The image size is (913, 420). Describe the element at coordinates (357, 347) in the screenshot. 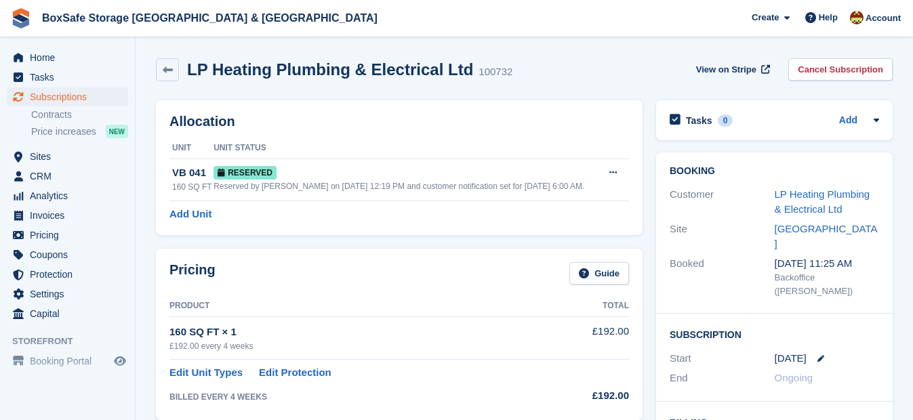

I see `div: £192.00 every 4 weeks` at that location.